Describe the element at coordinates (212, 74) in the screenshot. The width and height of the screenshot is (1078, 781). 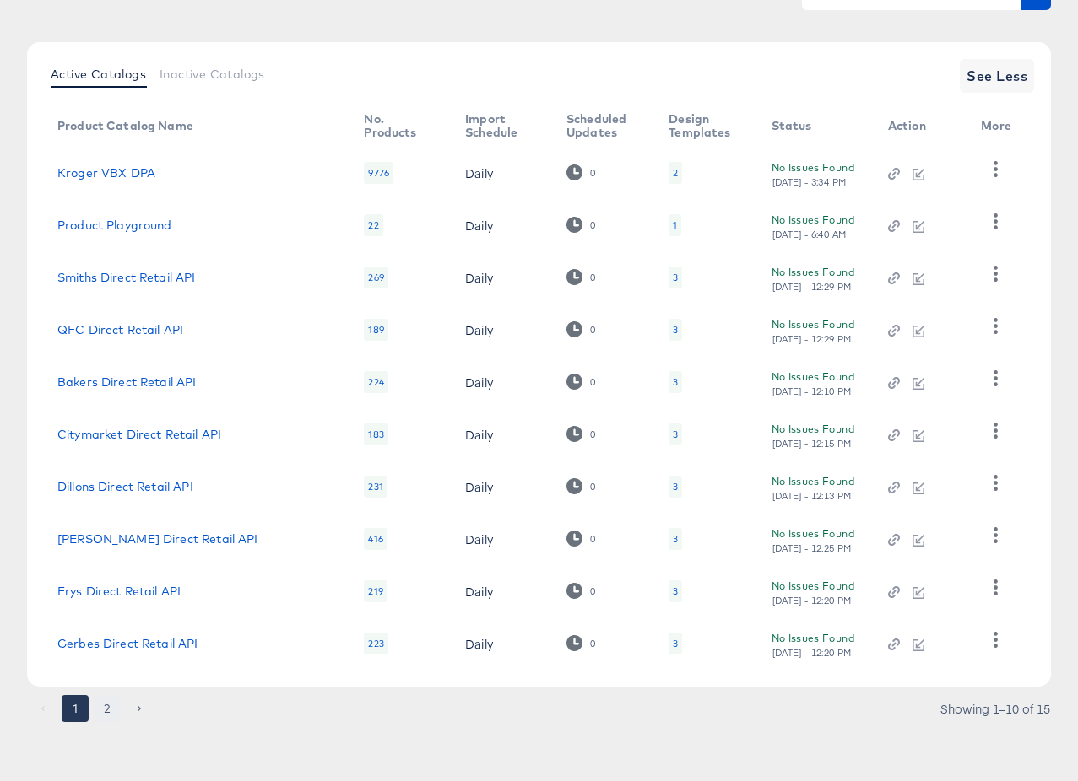
I see `span: Inactive Catalogs` at that location.